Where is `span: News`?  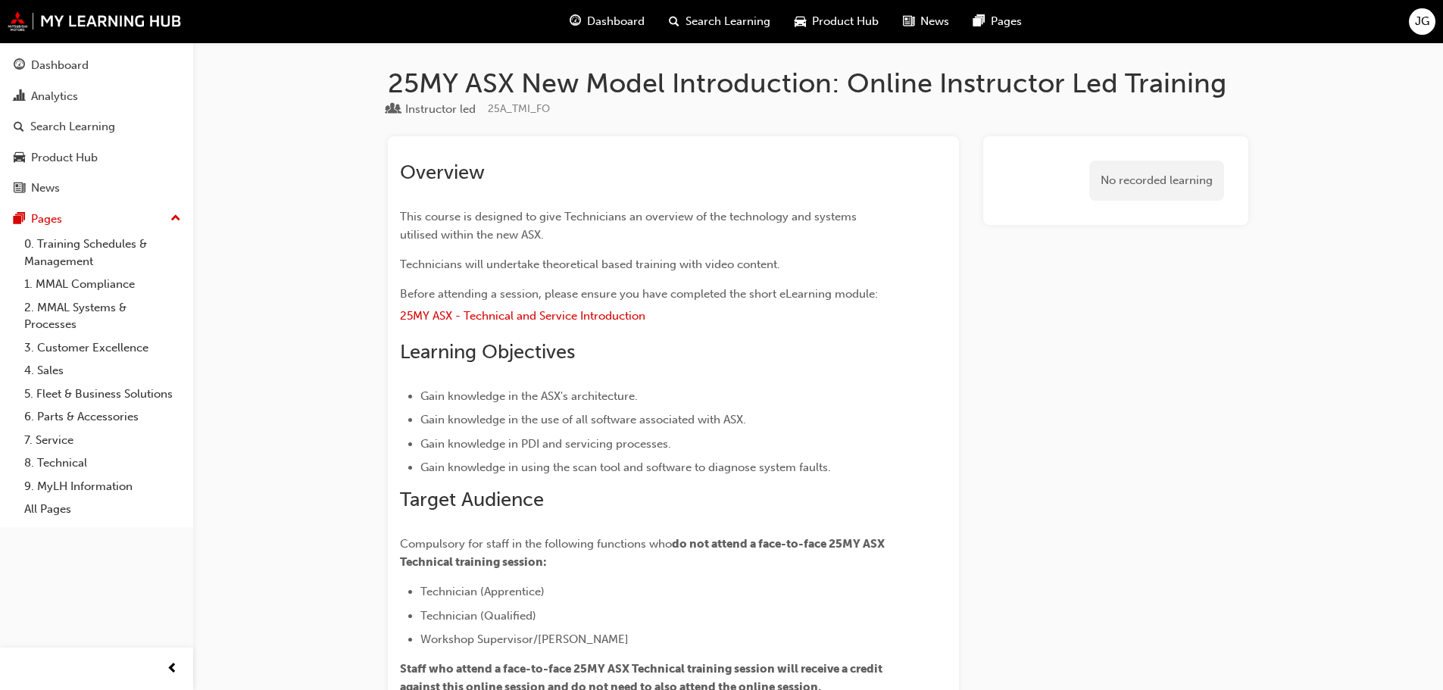
span: News is located at coordinates (935, 21).